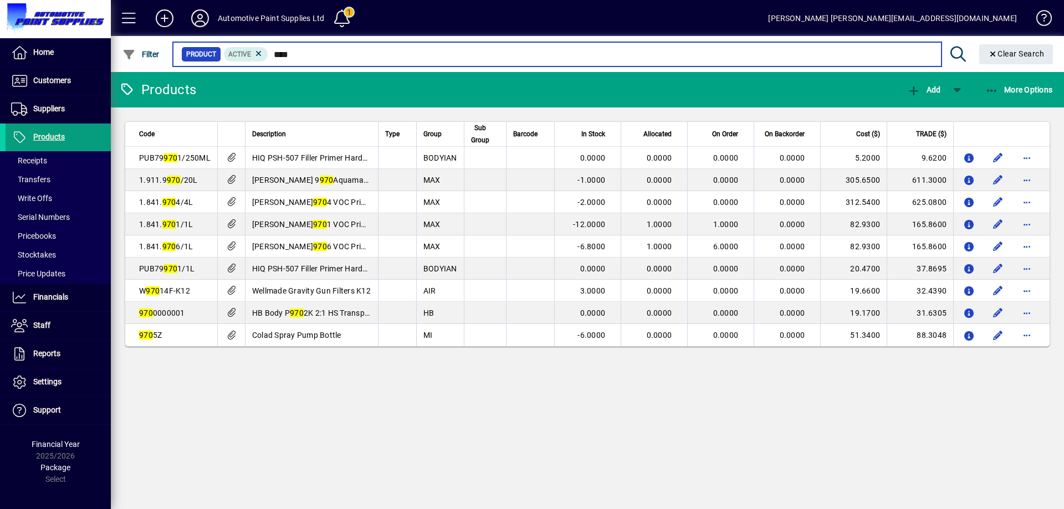 This screenshot has height=509, width=1064. What do you see at coordinates (593, 134) in the screenshot?
I see `span: In Stock` at bounding box center [593, 134].